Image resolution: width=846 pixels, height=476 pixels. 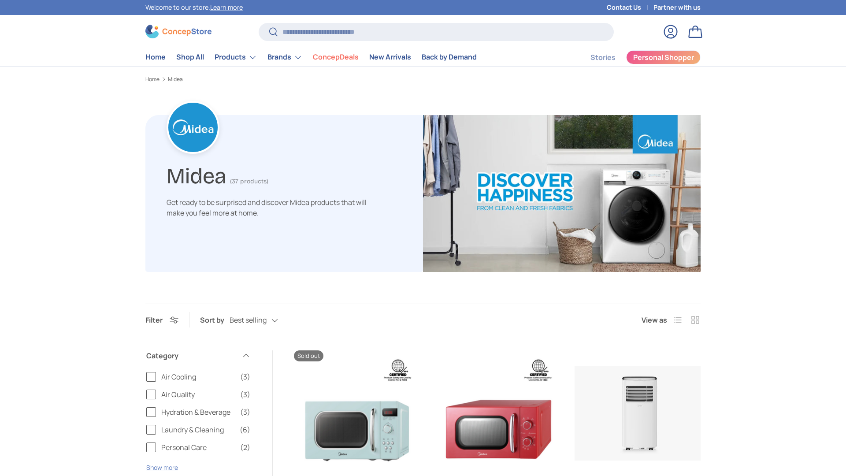 I want to click on a: Back by Demand, so click(x=449, y=57).